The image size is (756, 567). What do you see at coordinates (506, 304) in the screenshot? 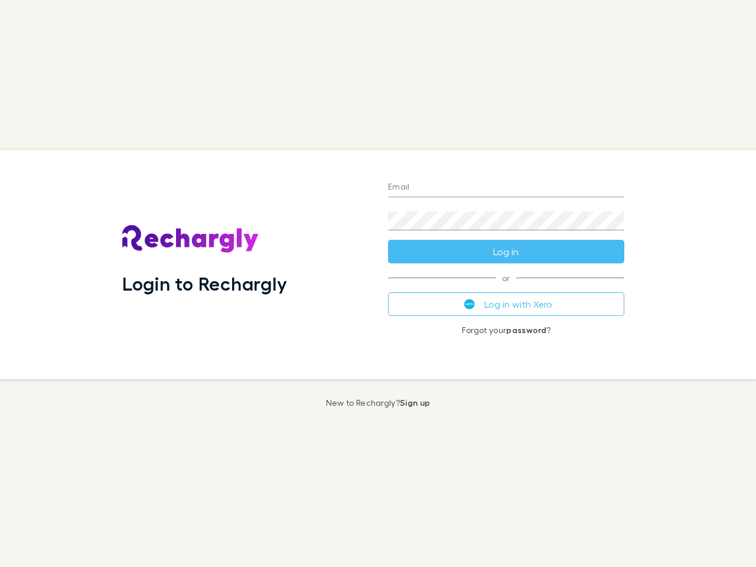
I see `button: Log in with Xero` at bounding box center [506, 304].